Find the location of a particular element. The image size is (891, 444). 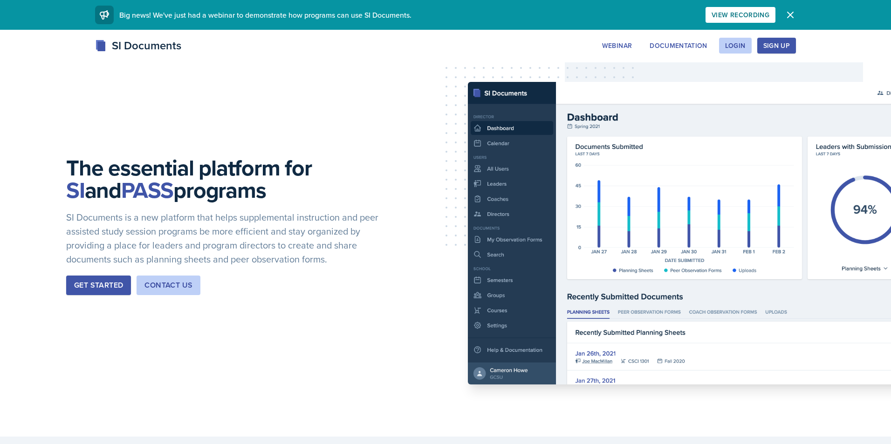

span: Big news! We've just had a webinar to demonstrate how programs can use SI Documents. is located at coordinates (265, 15).